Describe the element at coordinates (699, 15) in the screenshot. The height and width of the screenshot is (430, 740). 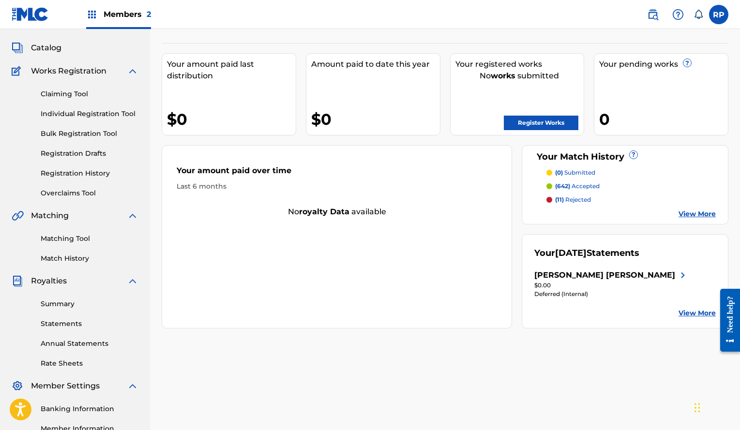
I see `div: Notifications` at that location.